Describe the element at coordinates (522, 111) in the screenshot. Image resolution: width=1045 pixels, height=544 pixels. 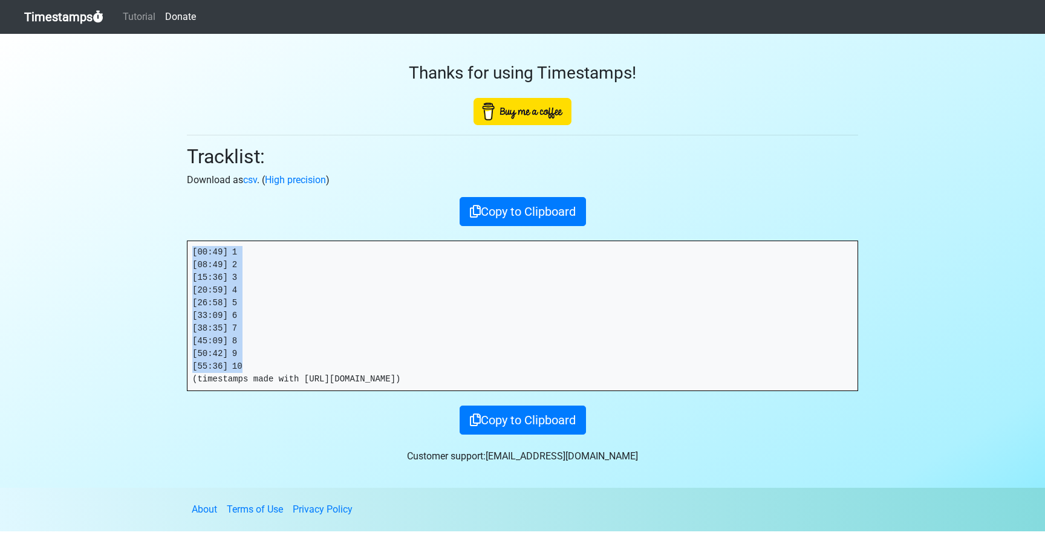
I see `img: Buy Me A Coffee` at that location.